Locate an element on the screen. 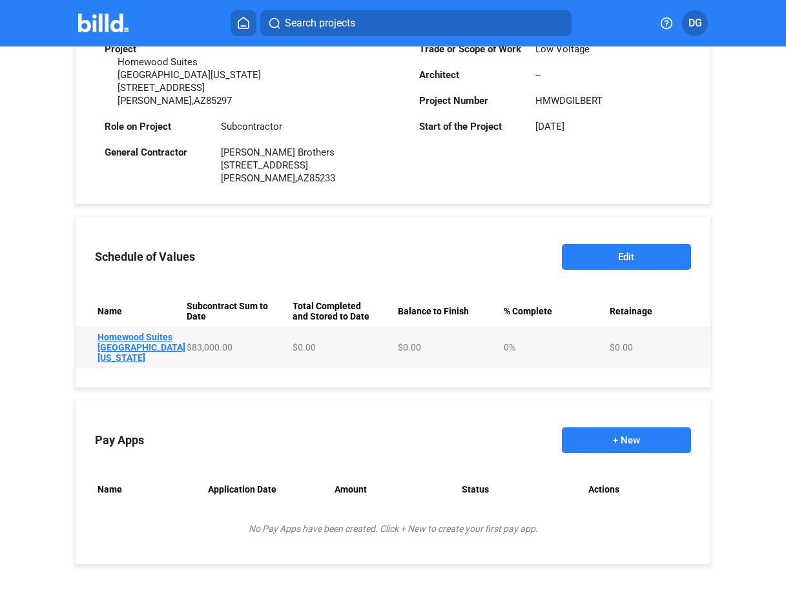 The height and width of the screenshot is (590, 786). div: General Contractor is located at coordinates (156, 152).